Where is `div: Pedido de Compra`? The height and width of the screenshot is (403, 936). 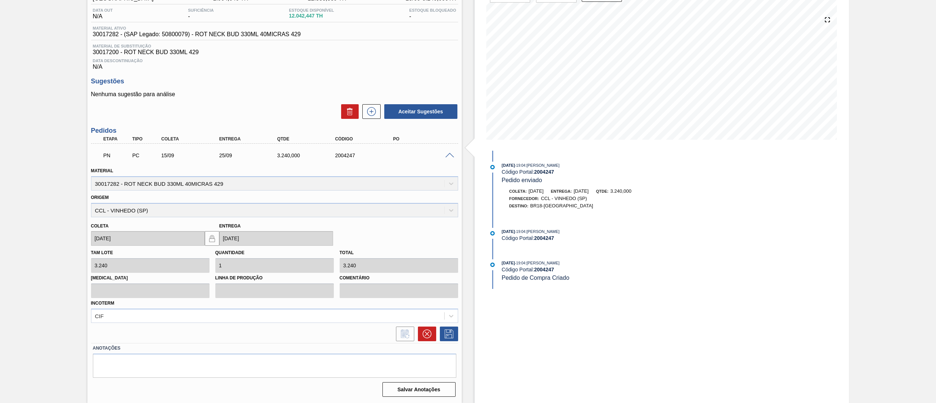
div: Pedido de Compra is located at coordinates (146, 155).